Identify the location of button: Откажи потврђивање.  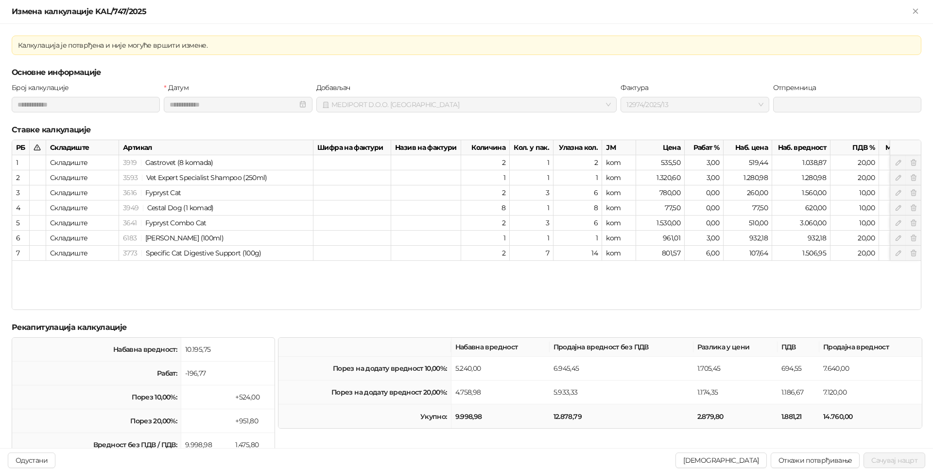
(815, 460).